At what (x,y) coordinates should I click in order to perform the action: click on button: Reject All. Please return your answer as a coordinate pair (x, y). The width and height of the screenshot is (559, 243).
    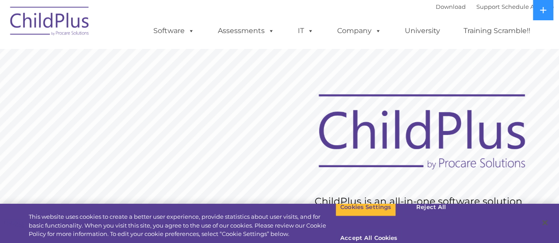
    Looking at the image, I should click on (431, 208).